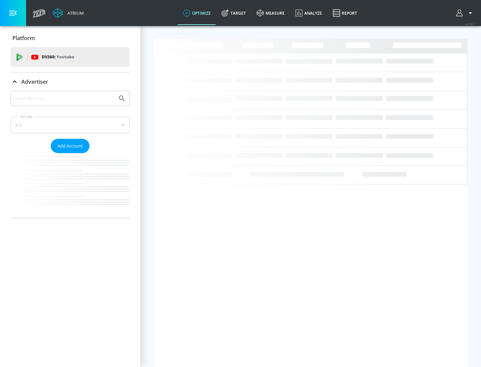 Image resolution: width=481 pixels, height=367 pixels. I want to click on nav: list of Advertiser, so click(70, 186).